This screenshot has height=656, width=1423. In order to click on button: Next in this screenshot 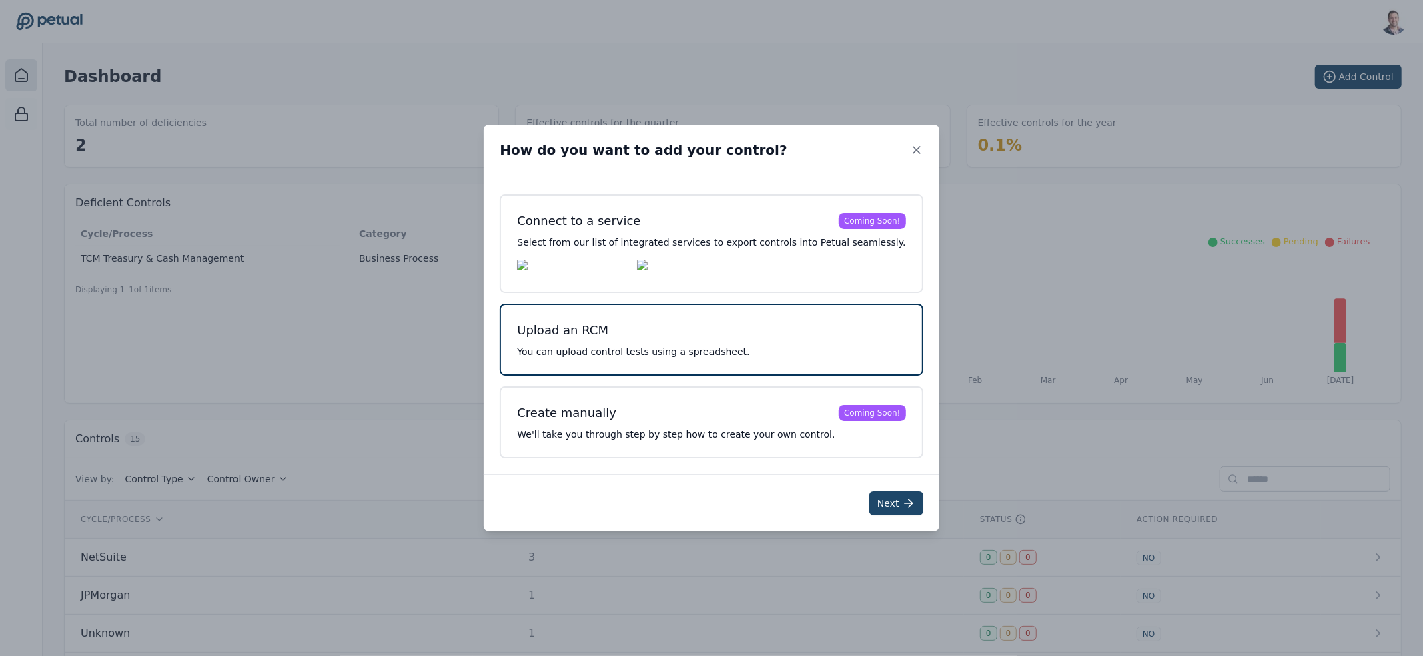, I will do `click(896, 503)`.